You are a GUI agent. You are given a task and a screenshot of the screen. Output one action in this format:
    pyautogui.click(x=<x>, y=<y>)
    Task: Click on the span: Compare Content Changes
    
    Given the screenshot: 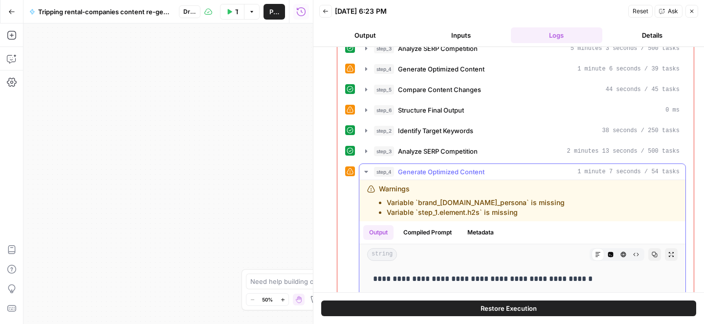 What is the action you would take?
    pyautogui.click(x=440, y=90)
    